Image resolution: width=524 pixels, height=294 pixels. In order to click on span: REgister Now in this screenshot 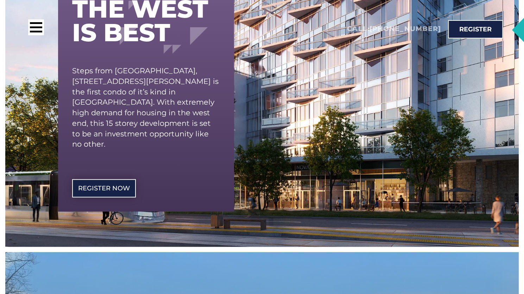, I will do `click(104, 188)`.